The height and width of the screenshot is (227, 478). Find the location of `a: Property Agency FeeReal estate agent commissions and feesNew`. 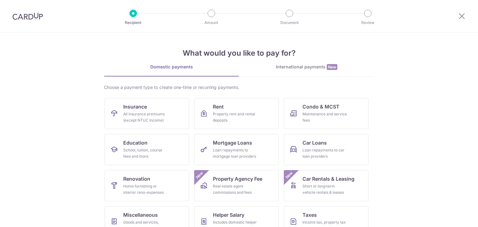

a: Property Agency FeeReal estate agent commissions and feesNew is located at coordinates (237, 186).